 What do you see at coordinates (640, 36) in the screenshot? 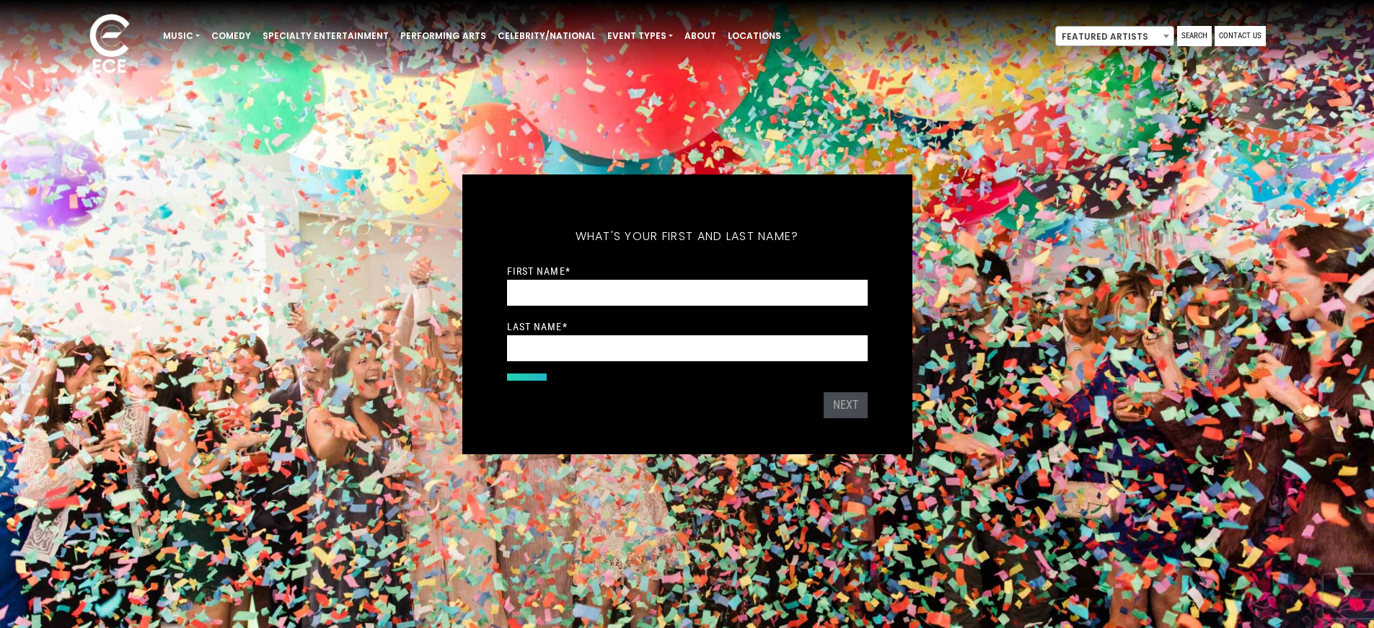
I see `a: Event Types` at bounding box center [640, 36].